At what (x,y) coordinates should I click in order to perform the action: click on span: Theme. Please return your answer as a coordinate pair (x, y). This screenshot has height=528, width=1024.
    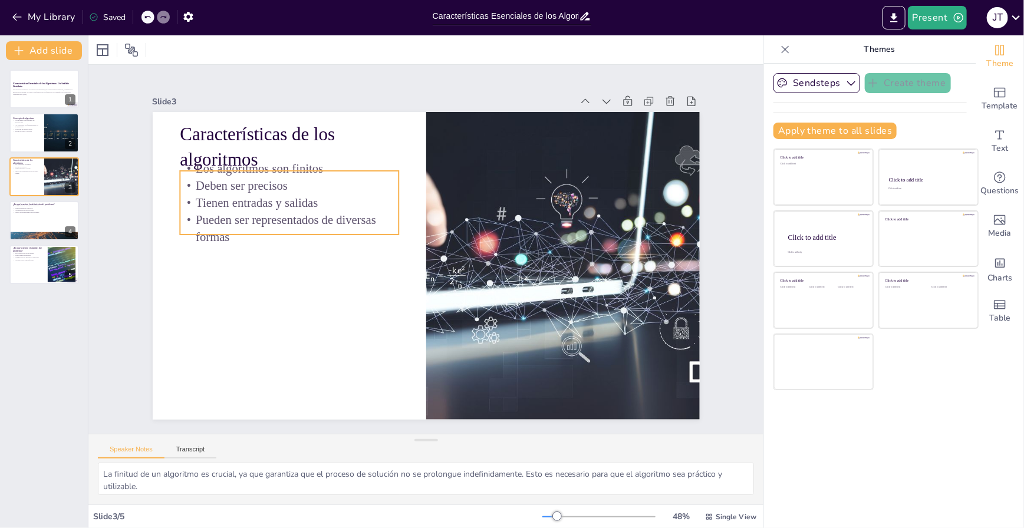
    Looking at the image, I should click on (999, 64).